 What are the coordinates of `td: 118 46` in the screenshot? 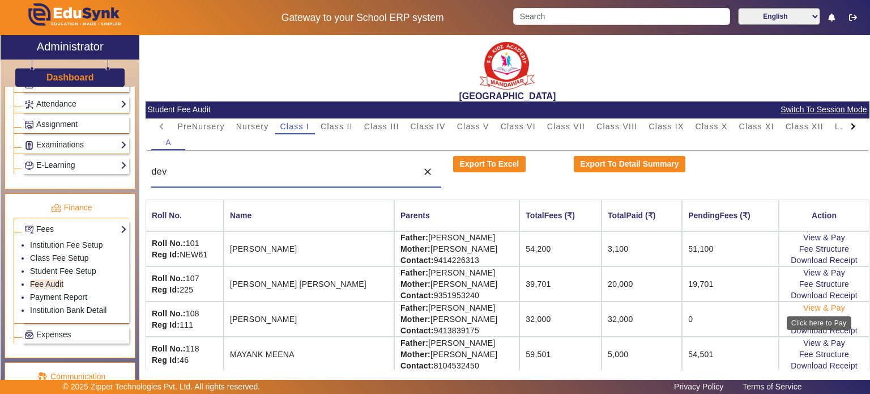 It's located at (185, 354).